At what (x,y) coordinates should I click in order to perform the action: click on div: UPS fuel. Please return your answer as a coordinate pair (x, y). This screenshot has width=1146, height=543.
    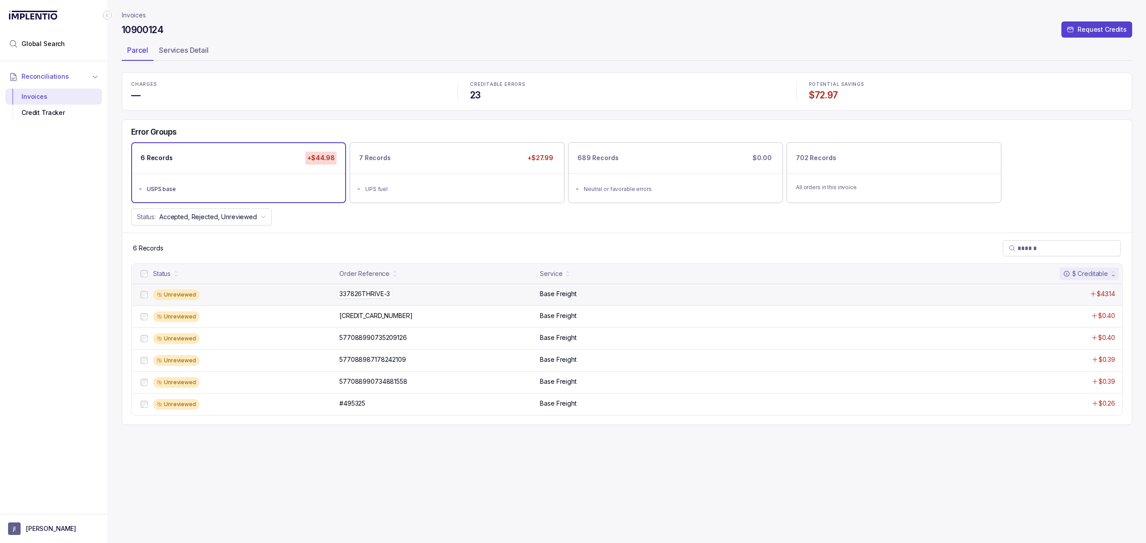
    Looking at the image, I should click on (460, 189).